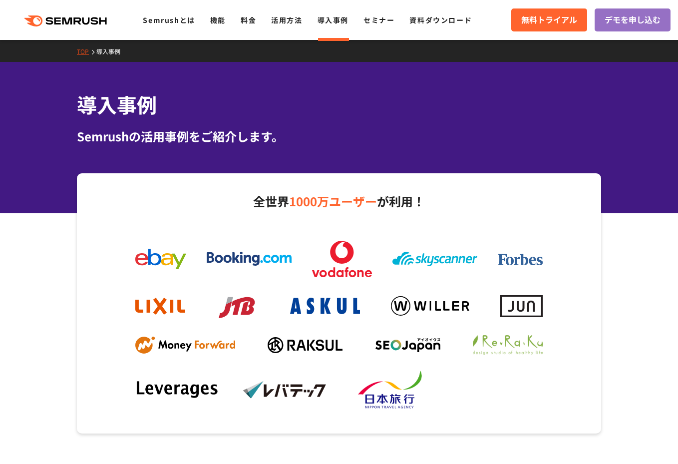  I want to click on img: ReRaKu, so click(508, 345).